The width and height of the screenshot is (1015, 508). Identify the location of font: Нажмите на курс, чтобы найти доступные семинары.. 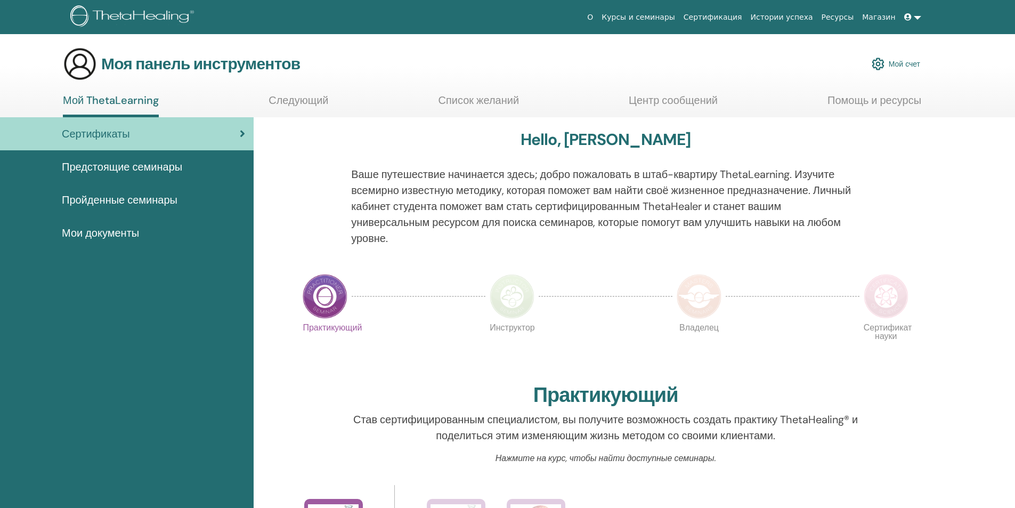
(606, 457).